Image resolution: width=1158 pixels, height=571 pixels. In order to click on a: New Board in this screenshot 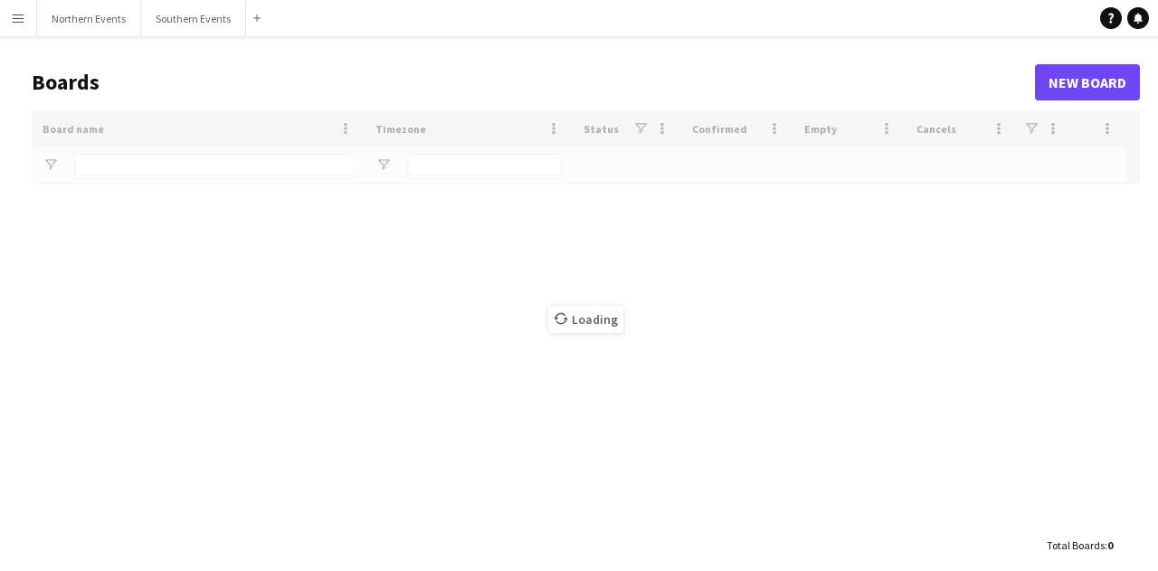, I will do `click(1088, 82)`.